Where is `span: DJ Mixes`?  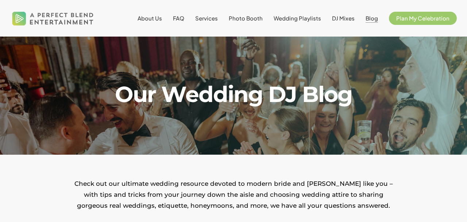 span: DJ Mixes is located at coordinates (344, 18).